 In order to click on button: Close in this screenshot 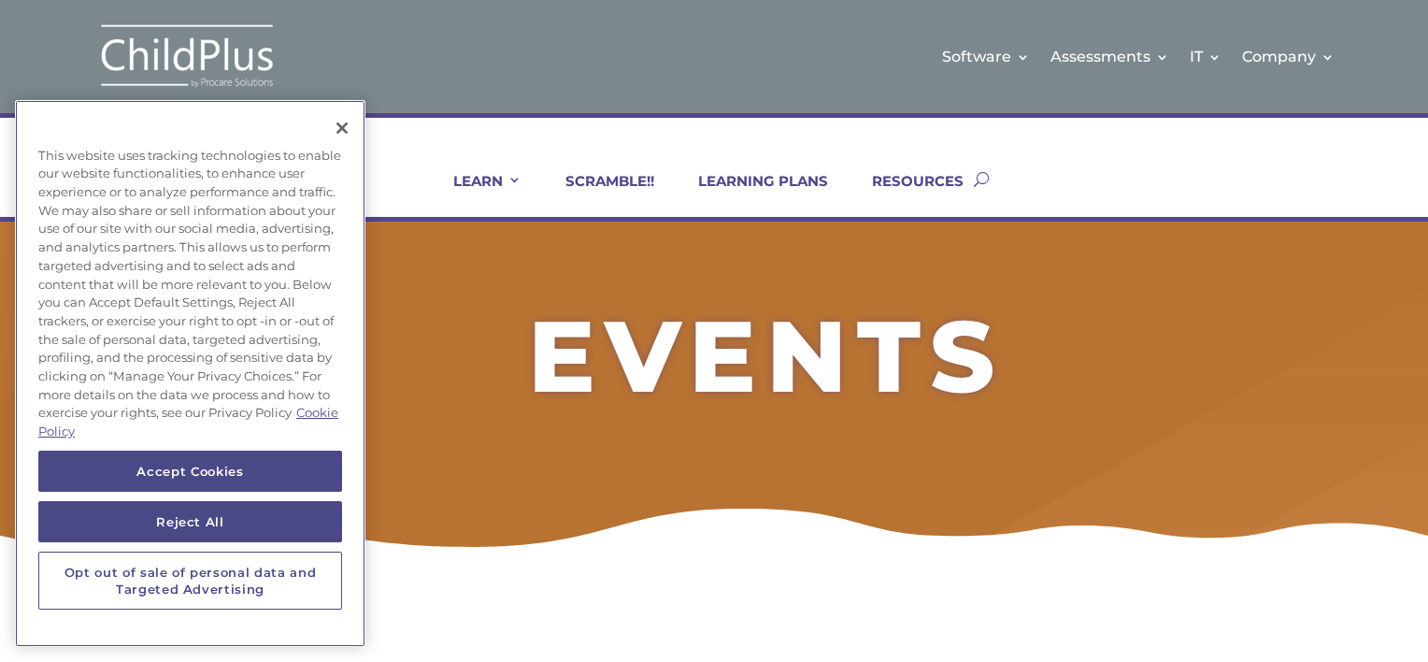, I will do `click(342, 128)`.